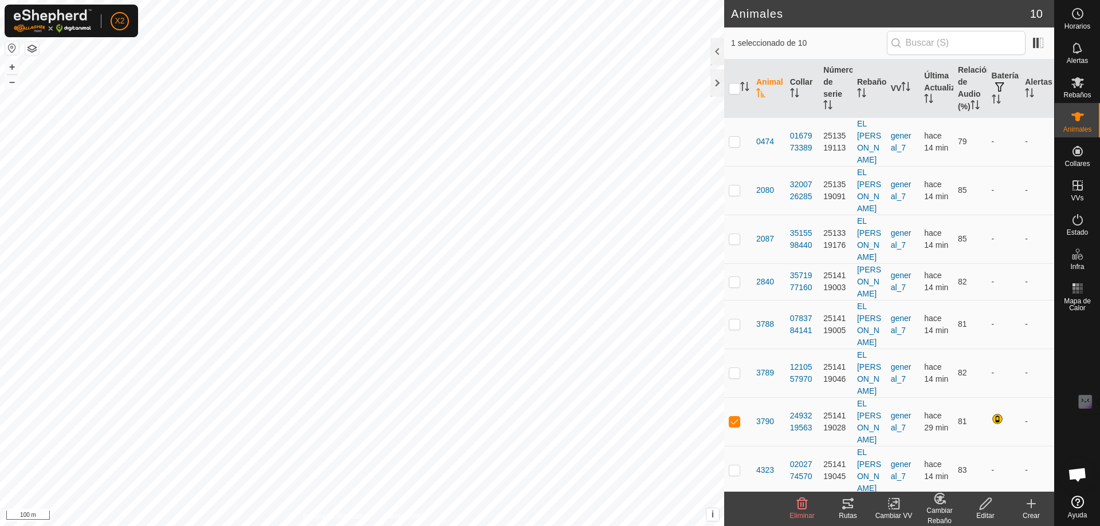 The height and width of the screenshot is (526, 1100). I want to click on th: Batería, so click(1004, 89).